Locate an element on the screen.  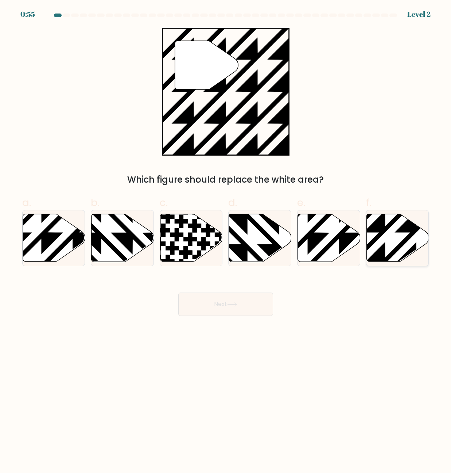
span: b. is located at coordinates (95, 202).